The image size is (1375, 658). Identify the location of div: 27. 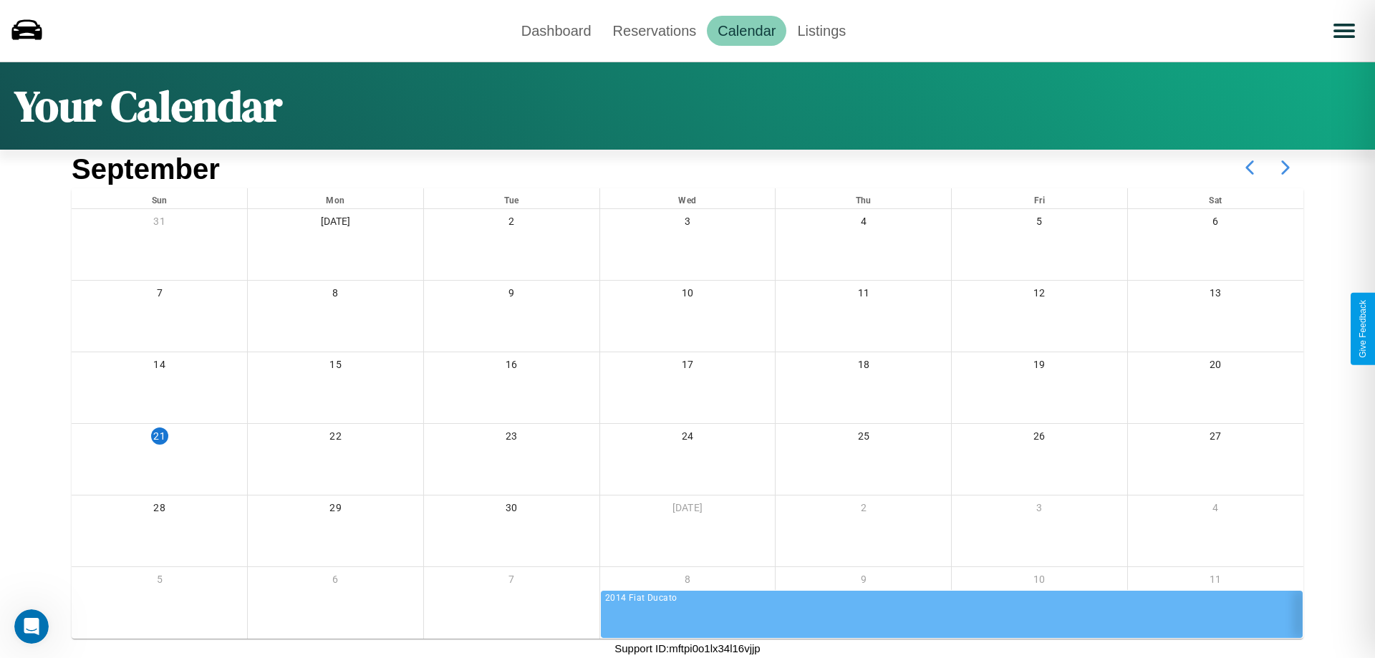
(1215, 438).